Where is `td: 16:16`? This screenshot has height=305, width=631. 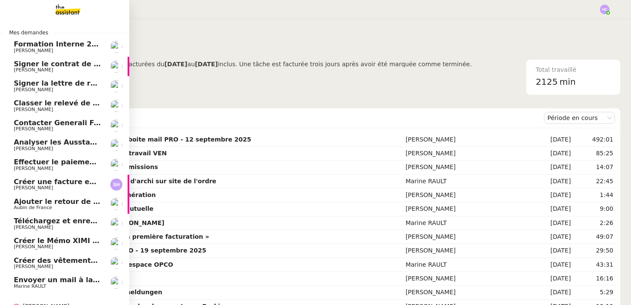 td: 16:16 is located at coordinates (593, 279).